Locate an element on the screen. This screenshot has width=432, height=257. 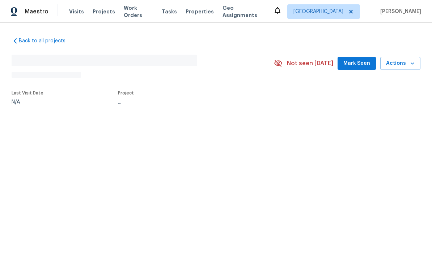
a: Back to all projects is located at coordinates (46, 41).